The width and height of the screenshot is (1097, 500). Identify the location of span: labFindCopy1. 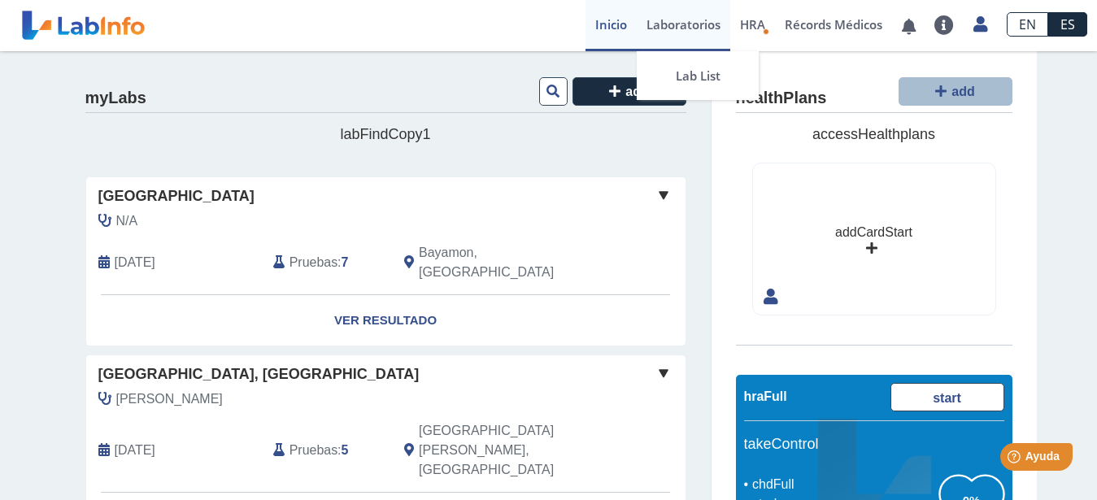
(385, 134).